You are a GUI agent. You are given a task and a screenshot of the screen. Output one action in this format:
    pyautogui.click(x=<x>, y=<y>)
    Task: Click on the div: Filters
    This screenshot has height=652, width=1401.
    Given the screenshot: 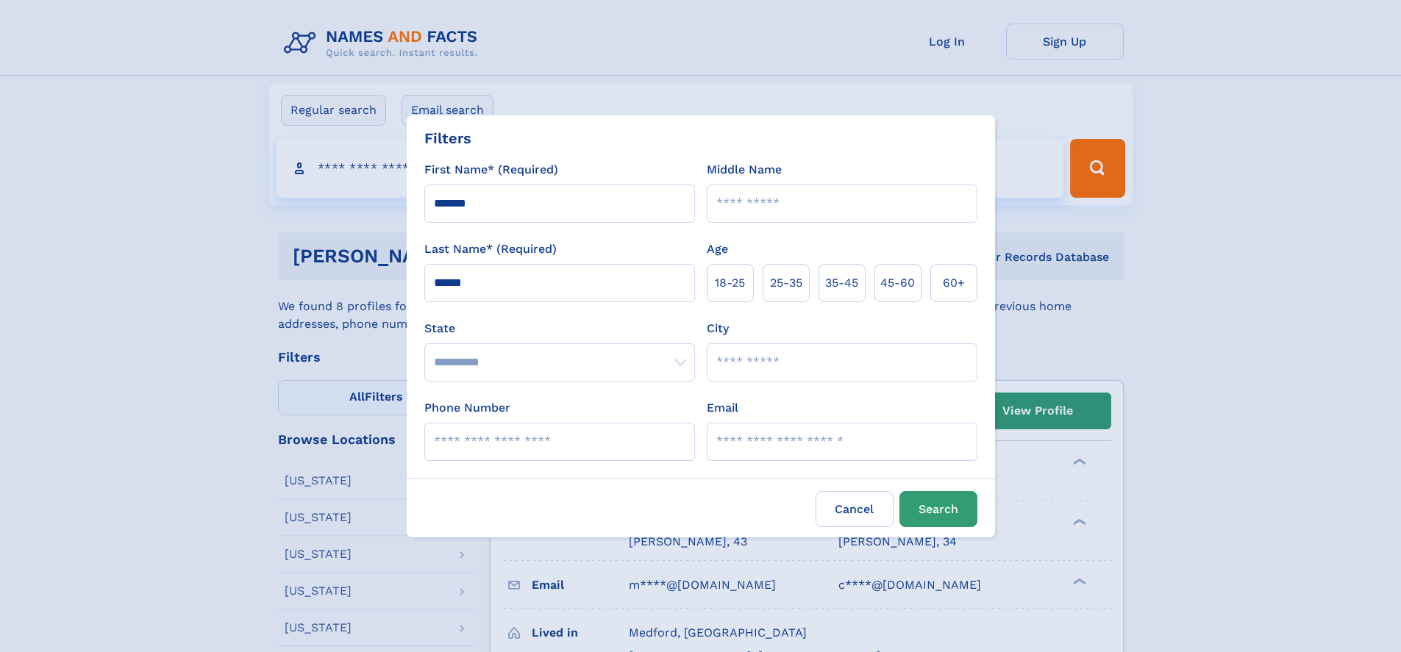 What is the action you would take?
    pyautogui.click(x=448, y=138)
    